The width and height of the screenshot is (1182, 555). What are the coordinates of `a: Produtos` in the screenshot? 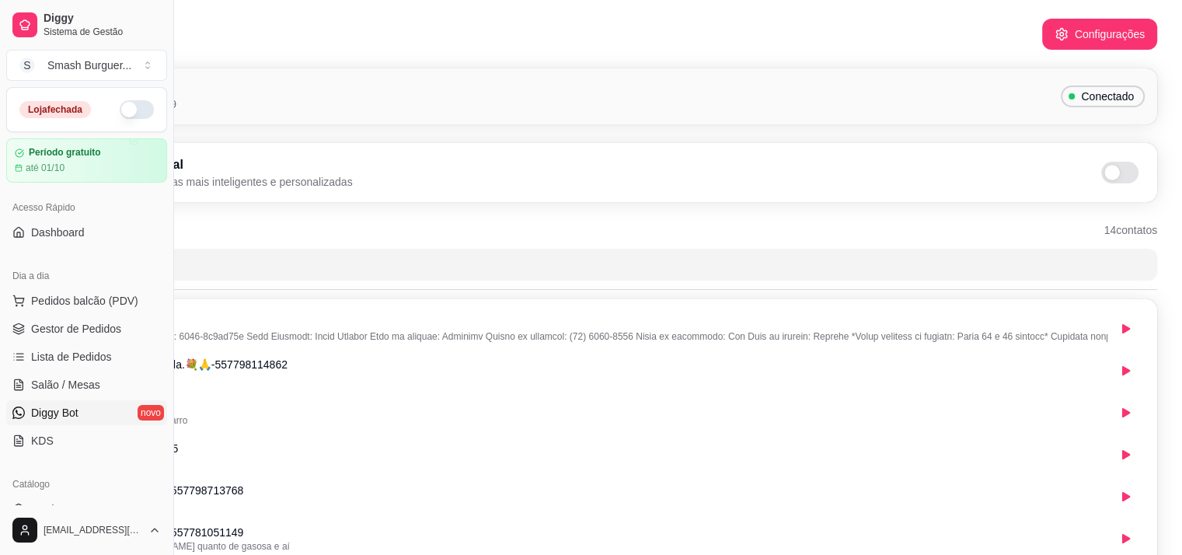 It's located at (86, 509).